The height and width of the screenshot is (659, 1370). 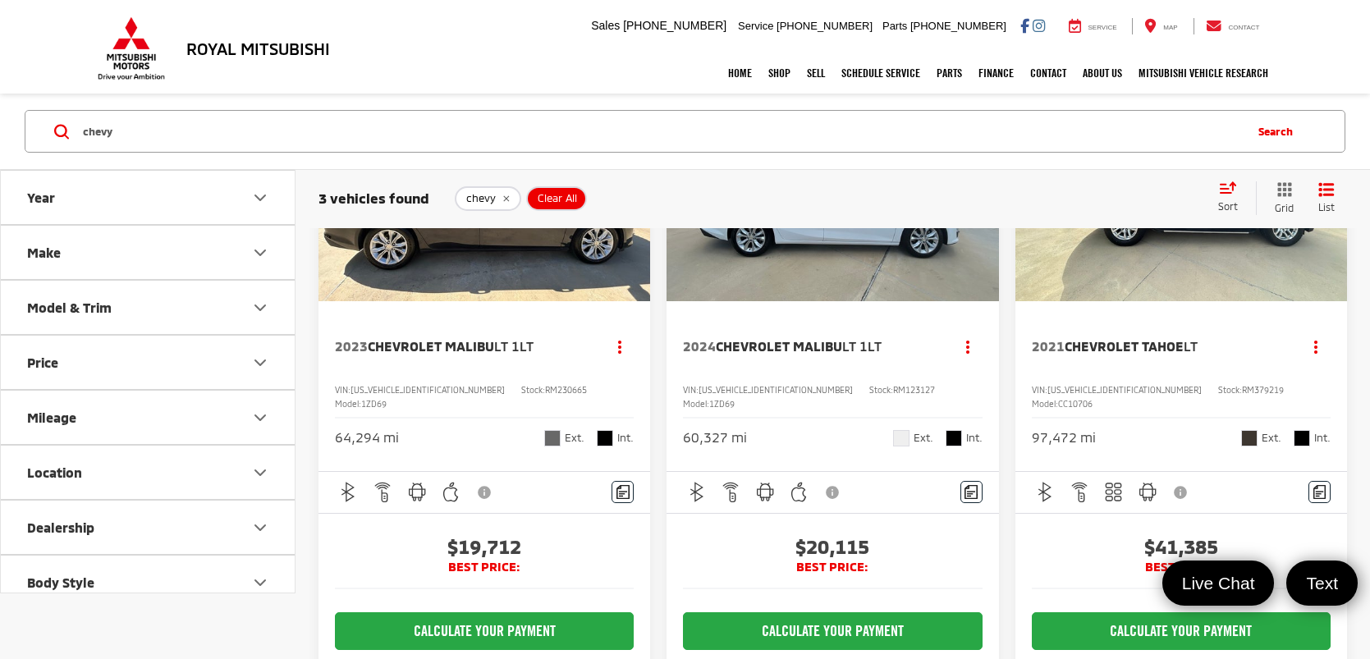 I want to click on span: 2021, so click(x=1048, y=346).